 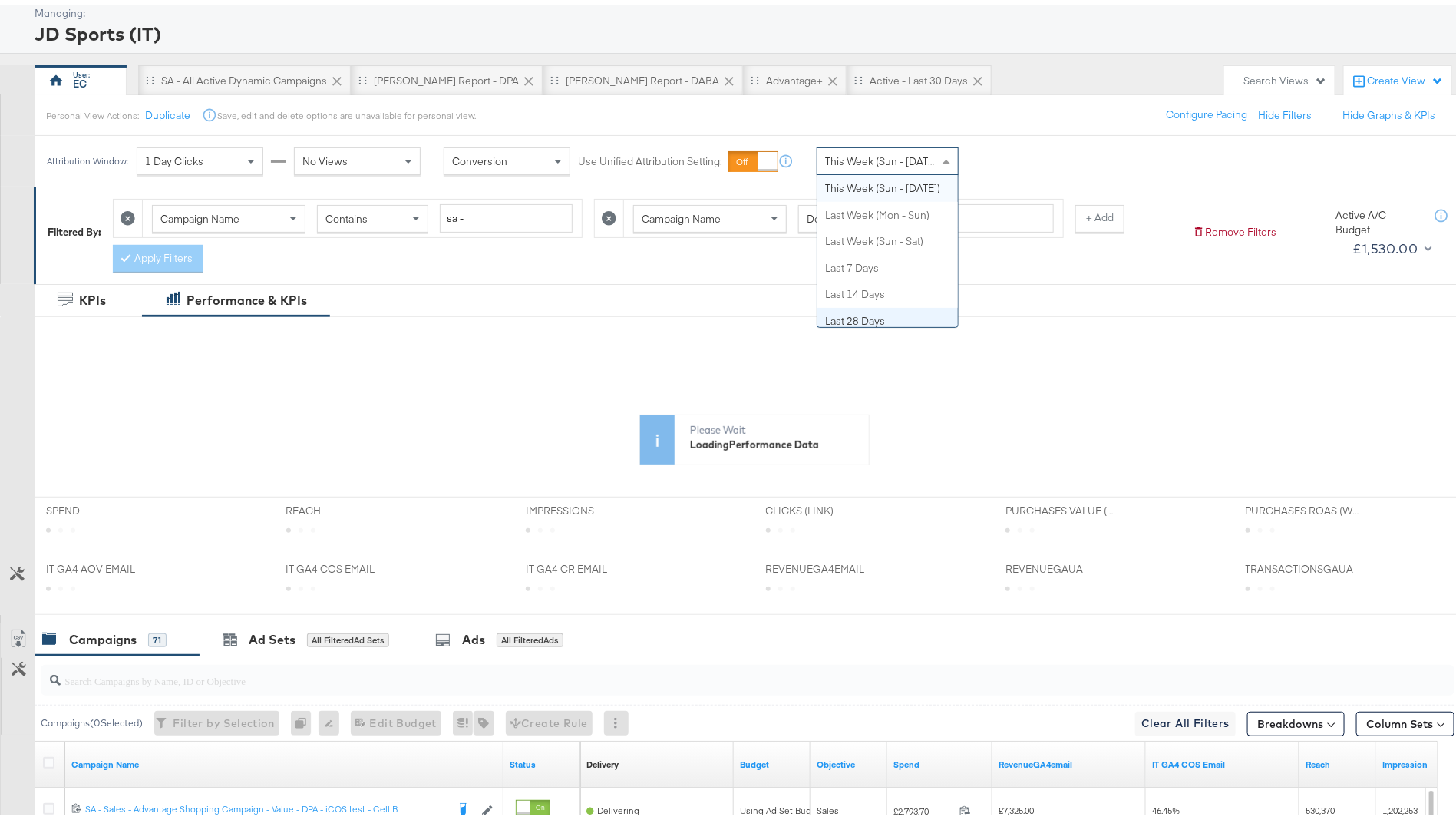 What do you see at coordinates (1338, 760) in the screenshot?
I see `a: The number of people your ad was served to.` at bounding box center [1338, 760].